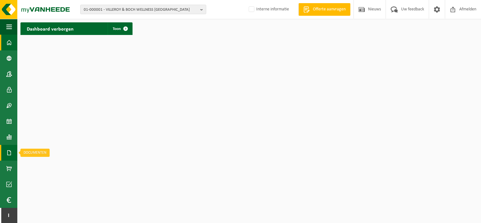 This screenshot has width=481, height=223. Describe the element at coordinates (268, 9) in the screenshot. I see `label: Interne informatie` at that location.